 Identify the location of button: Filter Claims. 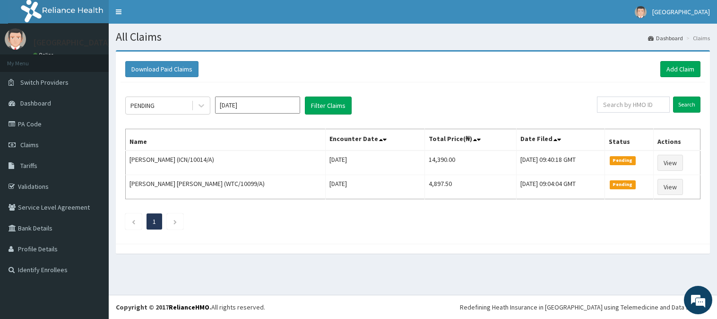
(328, 105).